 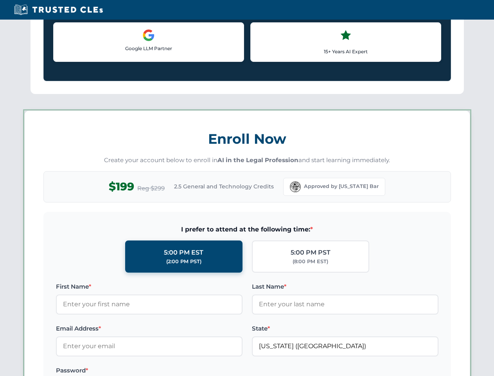 What do you see at coordinates (58, 10) in the screenshot?
I see `img: Trusted CLEs` at bounding box center [58, 10].